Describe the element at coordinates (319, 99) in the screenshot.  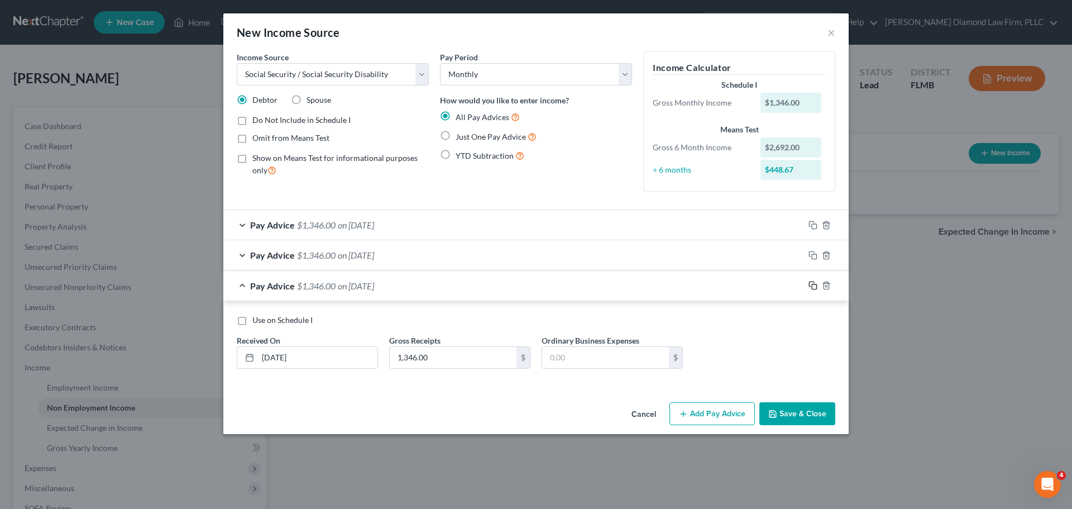
I see `span: Spouse` at that location.